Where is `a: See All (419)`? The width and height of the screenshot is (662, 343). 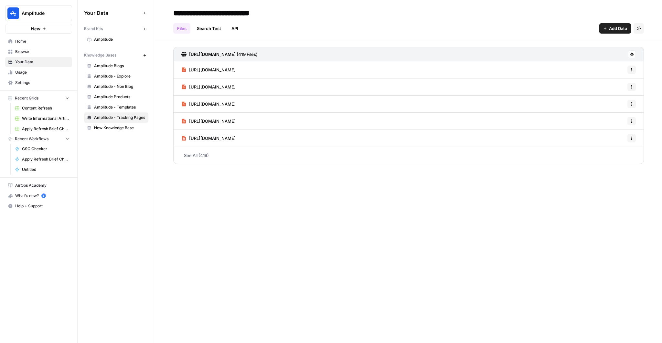
a: See All (419) is located at coordinates (408, 155).